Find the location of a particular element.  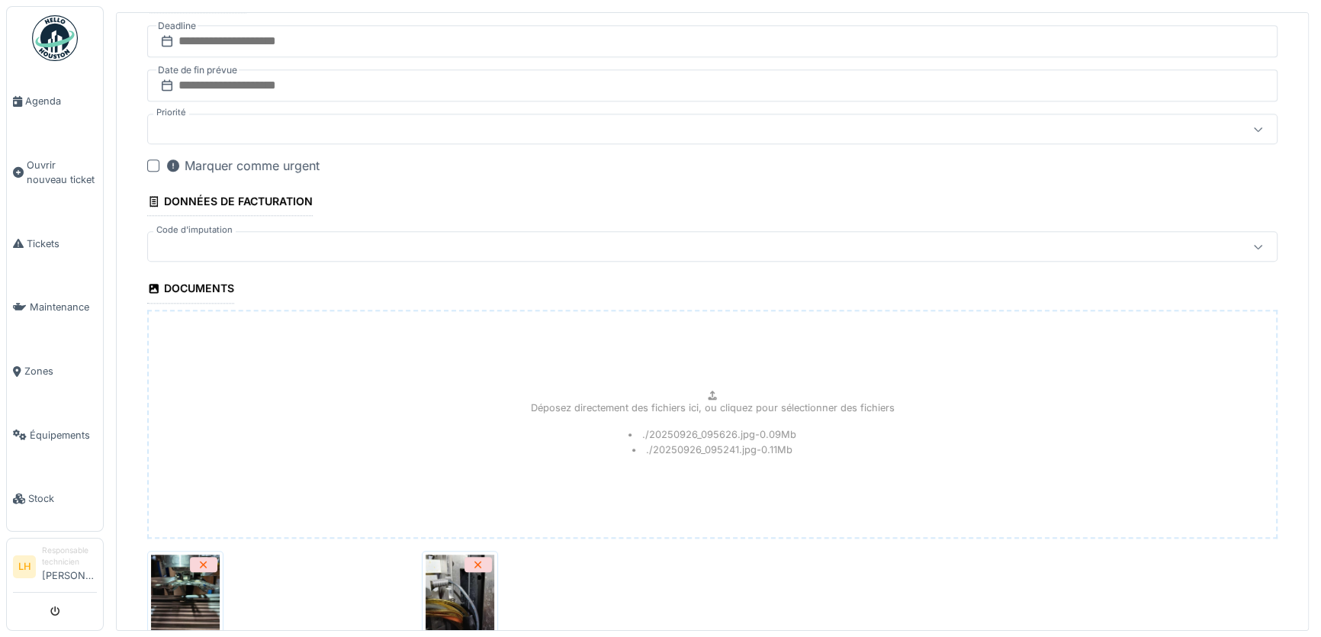

label: Code d'imputation is located at coordinates (194, 229).